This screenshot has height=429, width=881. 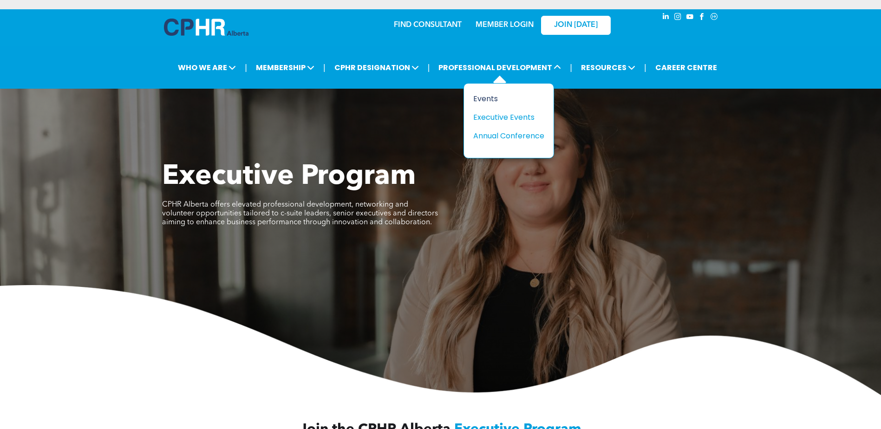 I want to click on span: WHO WE ARE, so click(x=207, y=67).